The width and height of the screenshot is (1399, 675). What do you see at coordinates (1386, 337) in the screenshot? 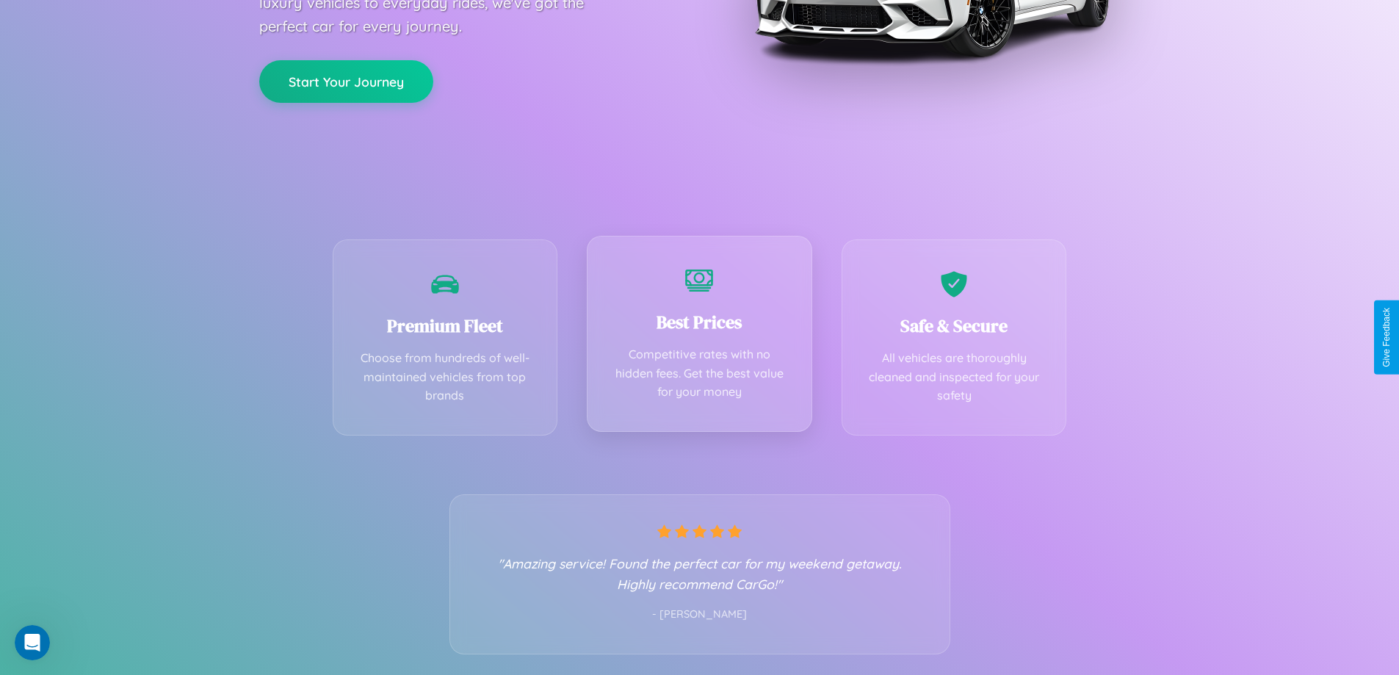
I see `div: Give Feedback` at bounding box center [1386, 337].